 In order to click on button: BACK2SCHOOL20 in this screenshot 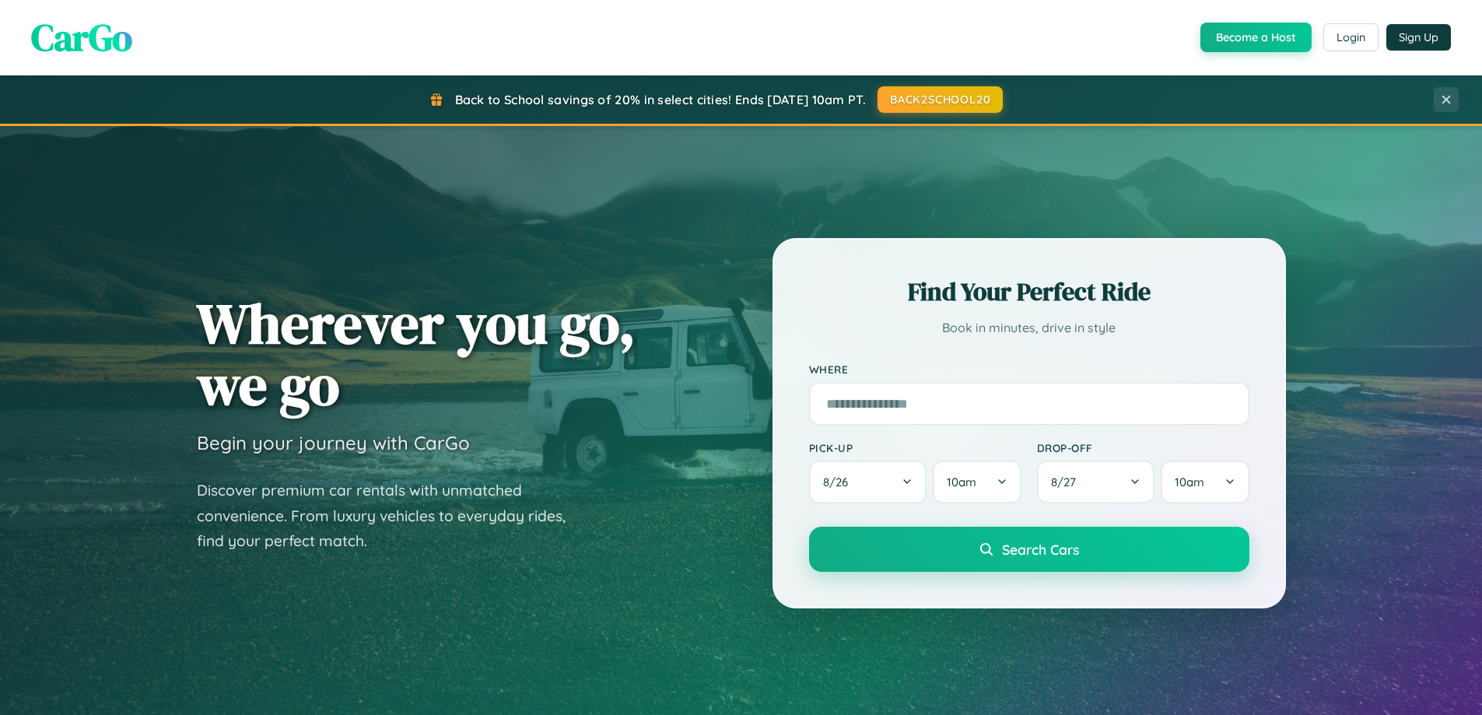, I will do `click(940, 100)`.